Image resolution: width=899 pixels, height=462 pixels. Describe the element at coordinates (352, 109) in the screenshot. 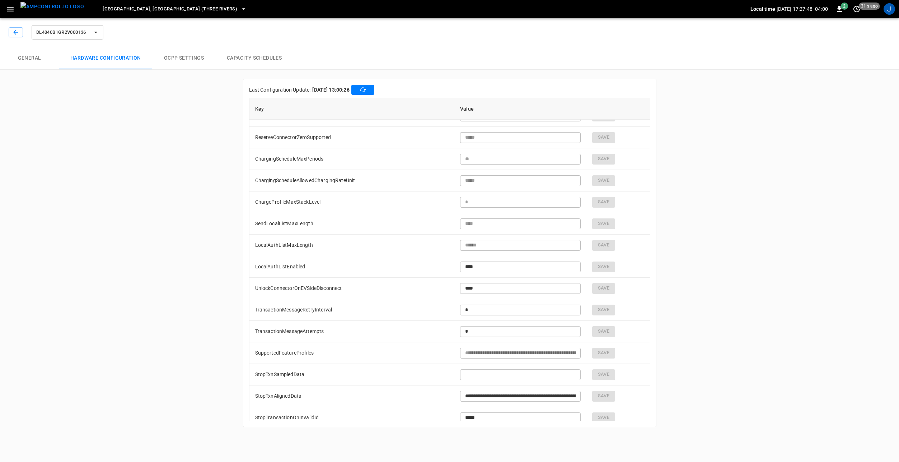

I see `th: Key` at that location.